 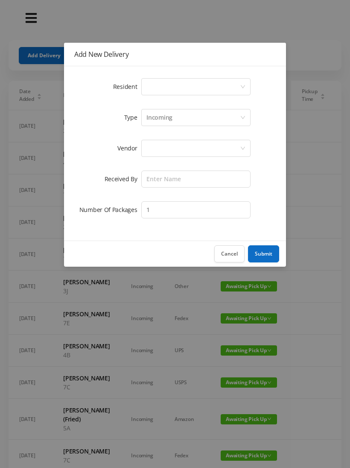 I want to click on div: Incoming, so click(x=159, y=118).